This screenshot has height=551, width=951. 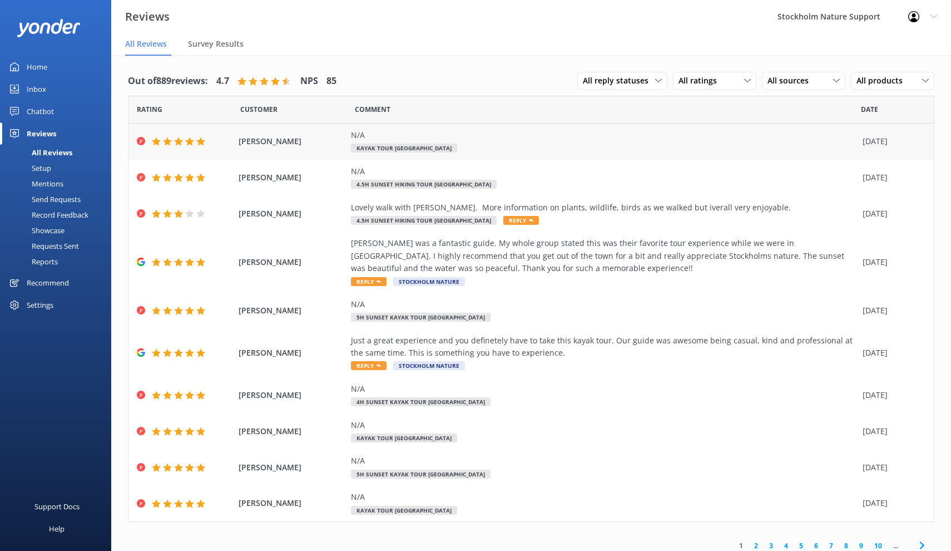 What do you see at coordinates (619, 81) in the screenshot?
I see `span: All reply statuses` at bounding box center [619, 81].